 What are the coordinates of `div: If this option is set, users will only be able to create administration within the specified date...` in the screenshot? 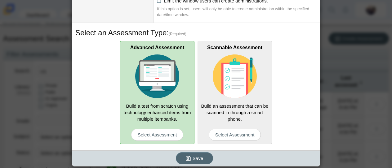 It's located at (237, 12).